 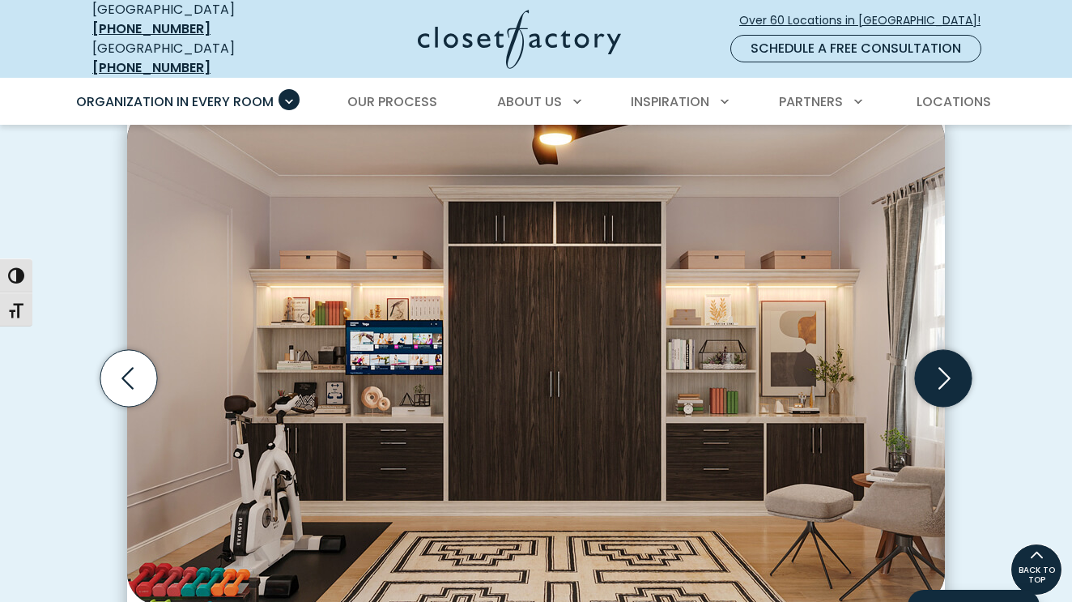 What do you see at coordinates (1036, 575) in the screenshot?
I see `span: BACK TO TOP` at bounding box center [1036, 575].